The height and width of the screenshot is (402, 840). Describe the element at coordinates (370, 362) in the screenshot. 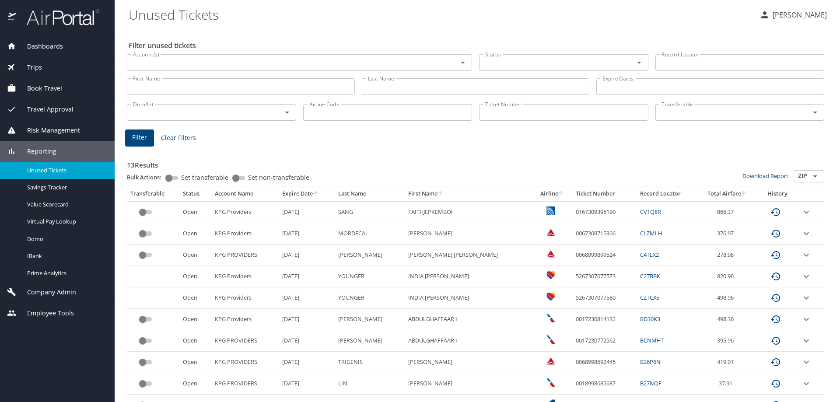

I see `td: TRIGENIS` at that location.